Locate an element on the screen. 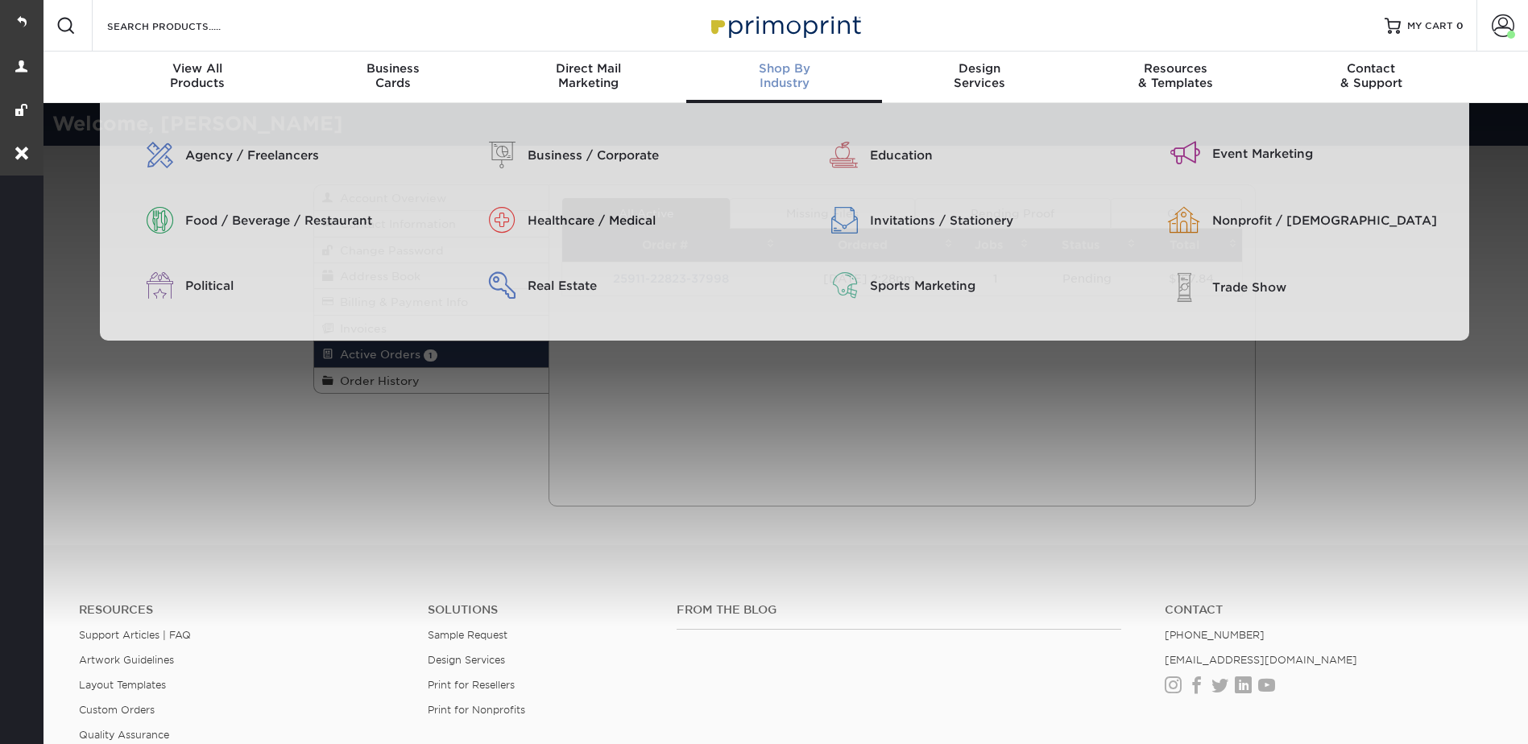  input: SEARCH PRODUCTS..... is located at coordinates (184, 26).